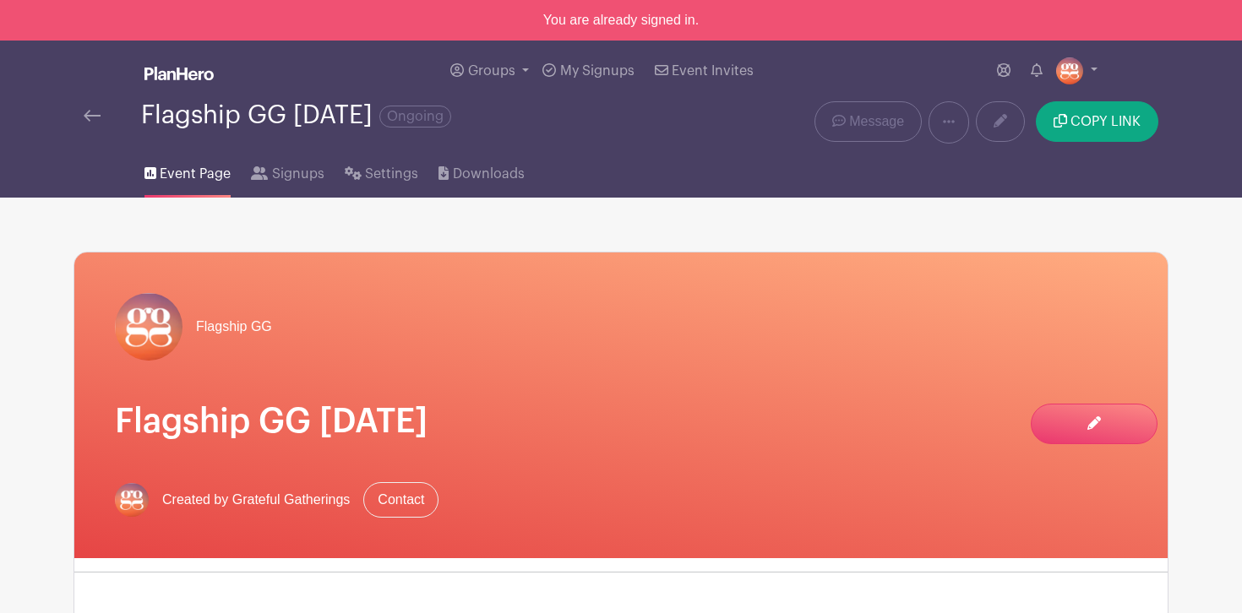 The height and width of the screenshot is (613, 1242). I want to click on span: COPY LINK, so click(1105, 122).